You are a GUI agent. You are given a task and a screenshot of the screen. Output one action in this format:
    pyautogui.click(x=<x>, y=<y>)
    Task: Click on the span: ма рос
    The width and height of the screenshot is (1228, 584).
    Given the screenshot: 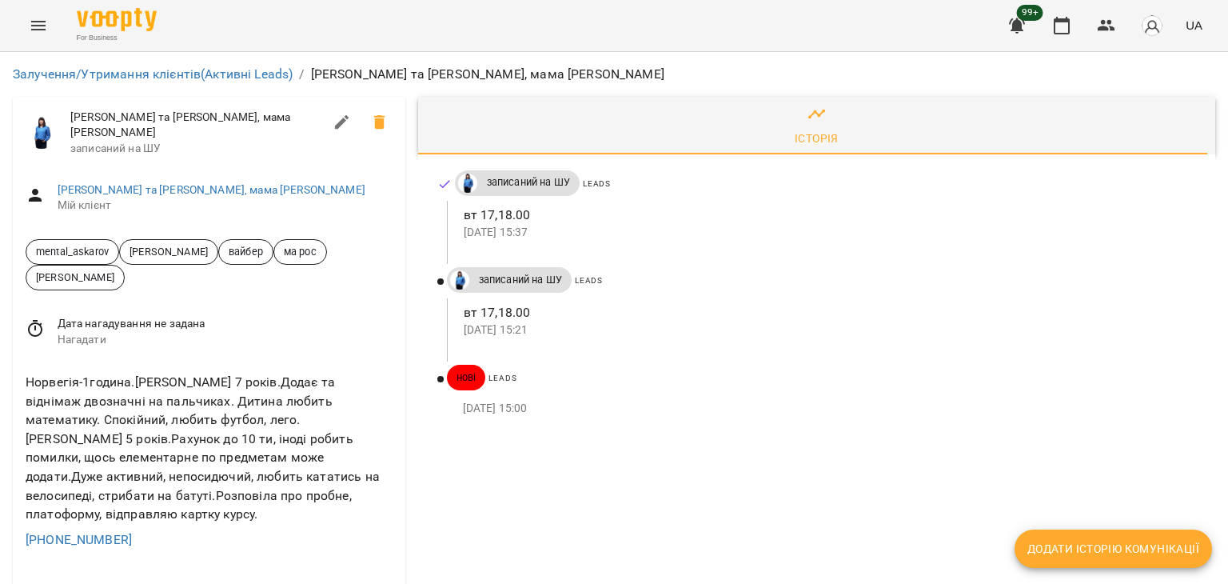 What is the action you would take?
    pyautogui.click(x=300, y=251)
    